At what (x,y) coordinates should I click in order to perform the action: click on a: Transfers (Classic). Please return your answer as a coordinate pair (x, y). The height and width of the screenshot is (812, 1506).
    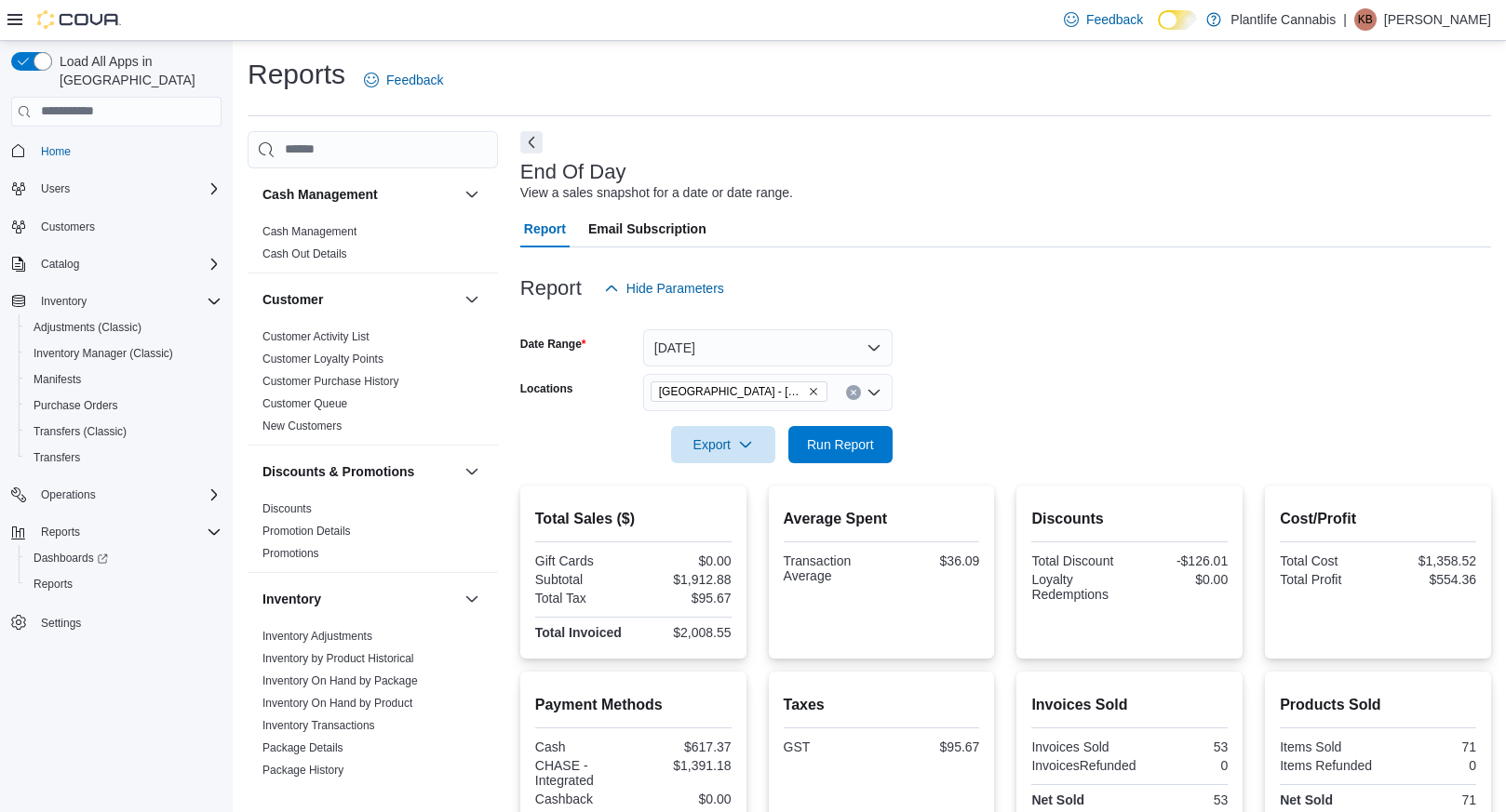
    Looking at the image, I should click on (80, 432).